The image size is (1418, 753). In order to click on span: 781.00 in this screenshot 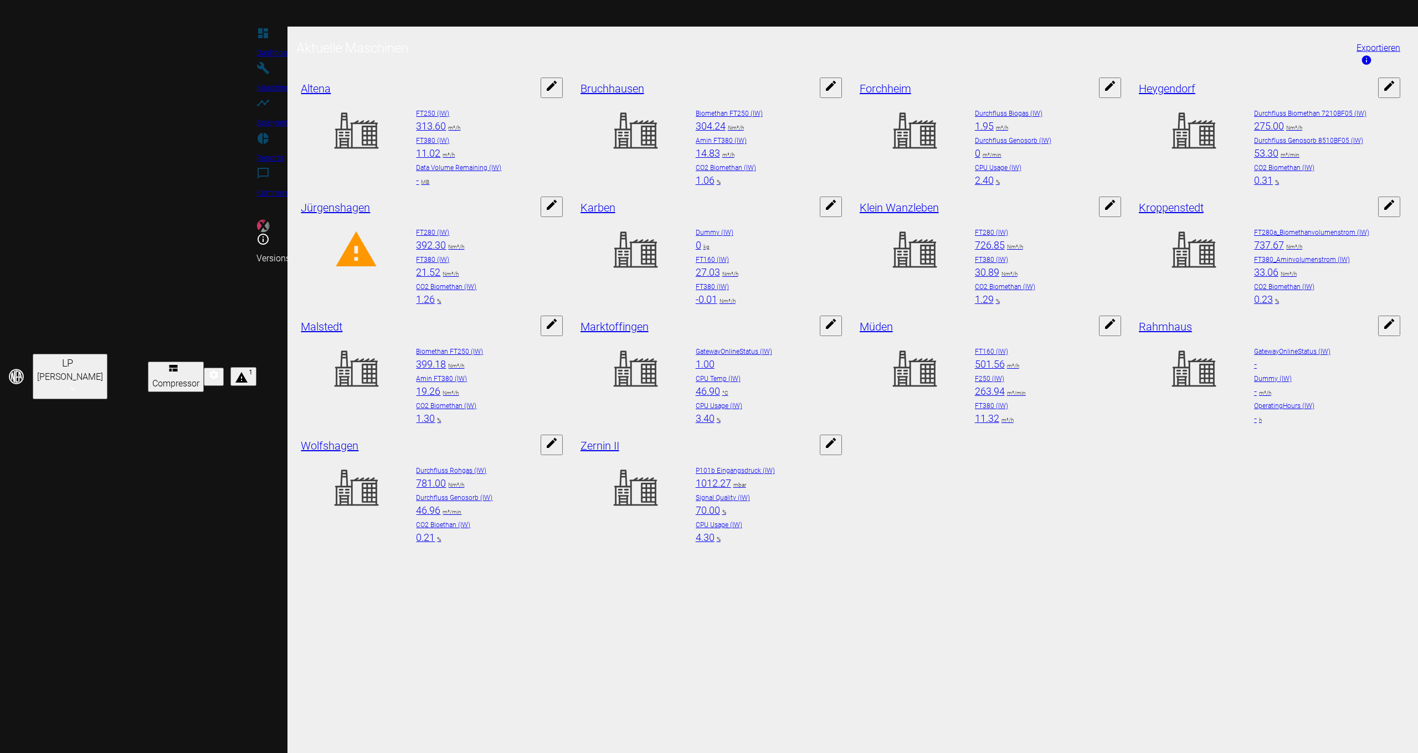, I will do `click(431, 483)`.